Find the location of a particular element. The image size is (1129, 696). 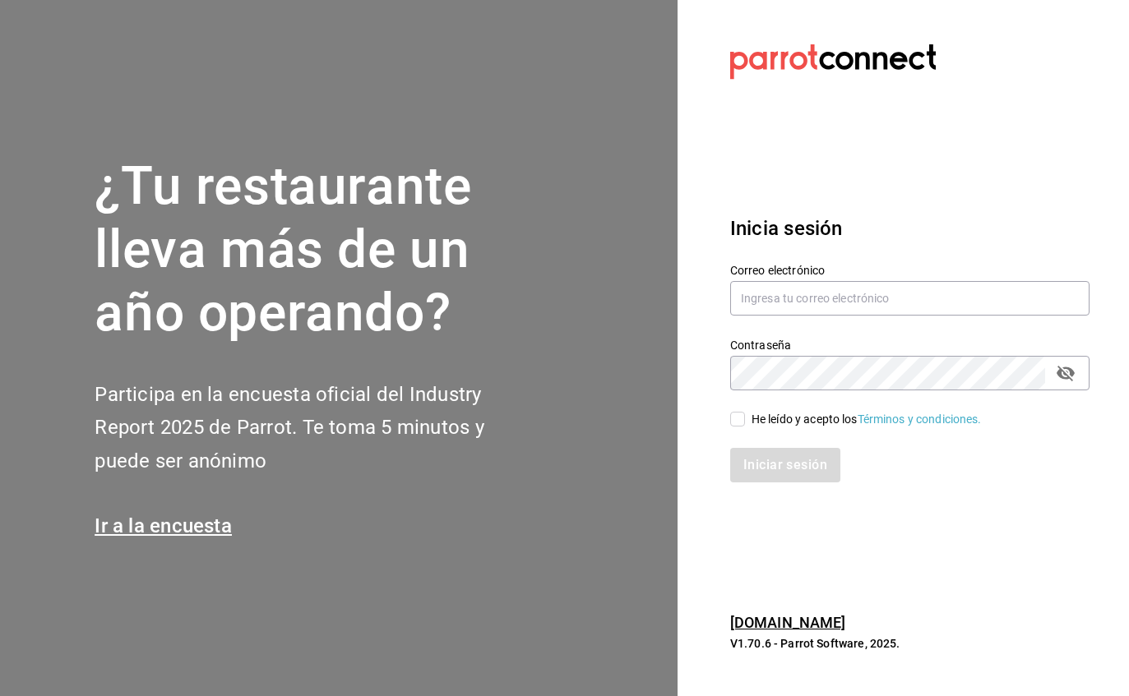

div: He leído y acepto los is located at coordinates (867, 419).